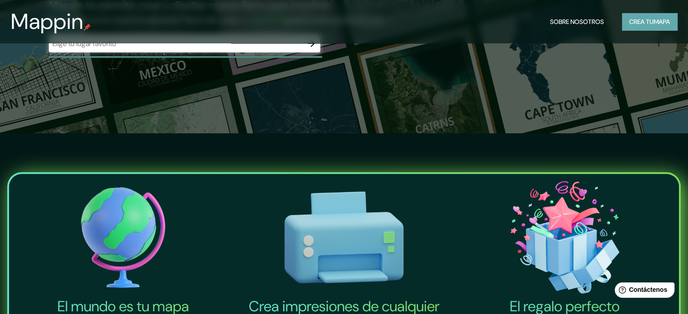  What do you see at coordinates (123, 238) in the screenshot?
I see `img: El mundo es tu icono de mapa` at bounding box center [123, 238].